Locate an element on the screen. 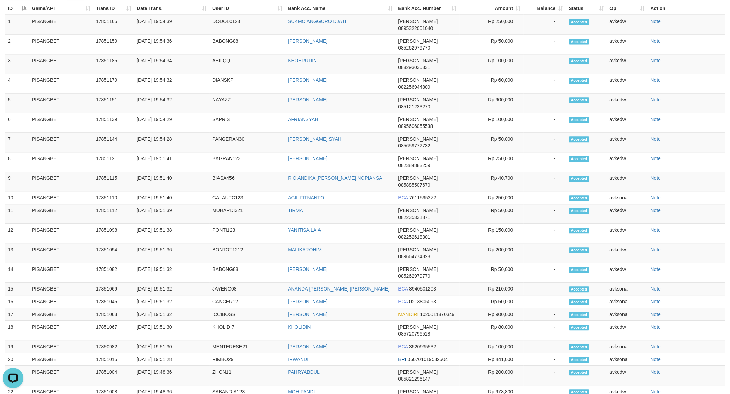  td: BAGRAN123 is located at coordinates (247, 162).